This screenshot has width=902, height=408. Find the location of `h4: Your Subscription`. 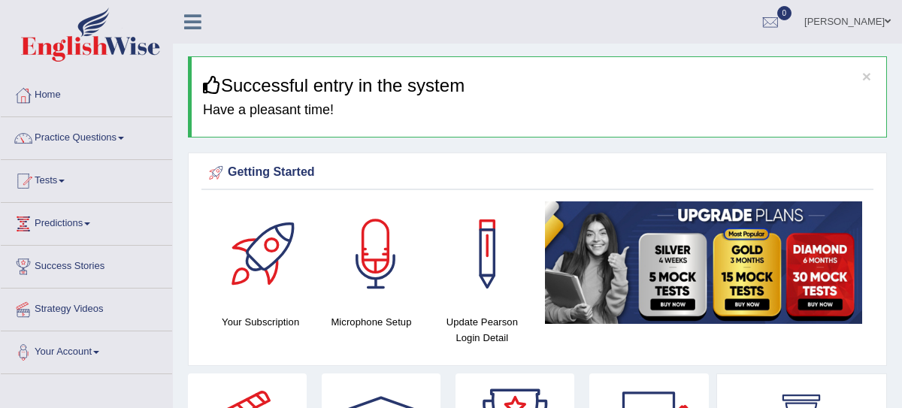

h4: Your Subscription is located at coordinates (260, 322).